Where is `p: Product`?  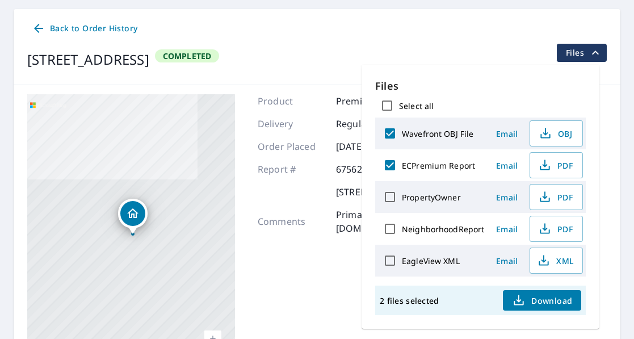
p: Product is located at coordinates (292, 101).